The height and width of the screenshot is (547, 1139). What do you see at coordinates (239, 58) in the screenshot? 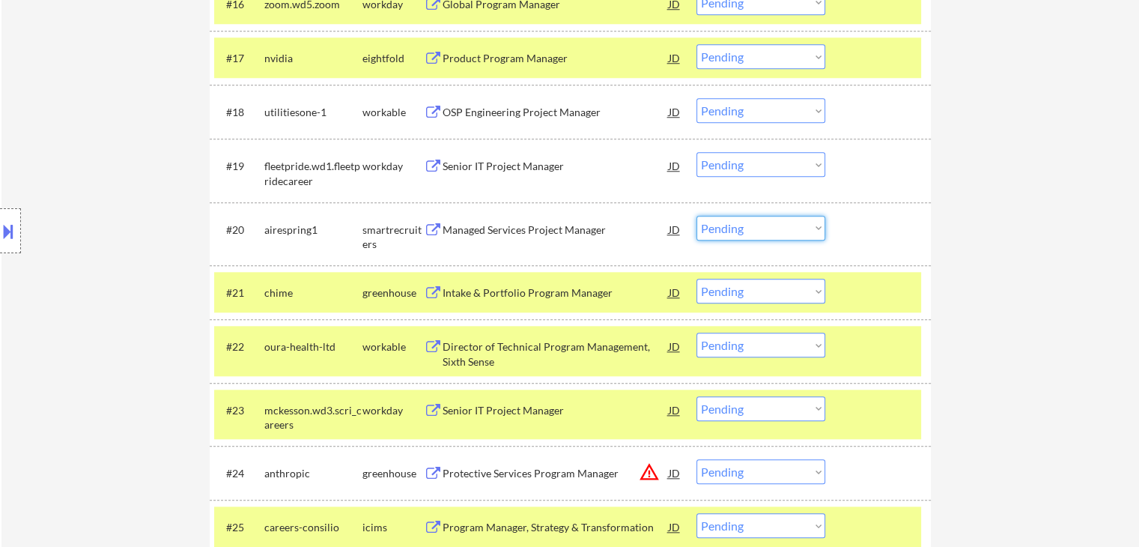
I see `div: #17` at bounding box center [239, 58].